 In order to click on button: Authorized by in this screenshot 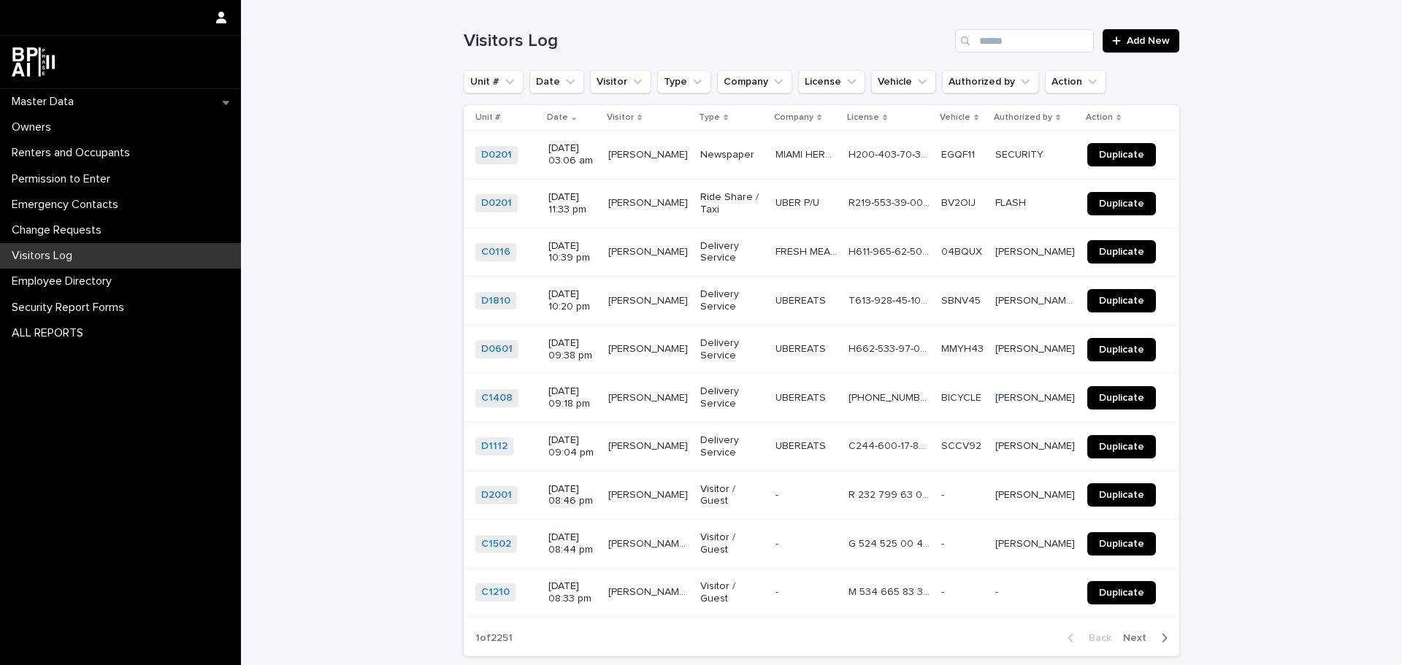, I will do `click(990, 82)`.